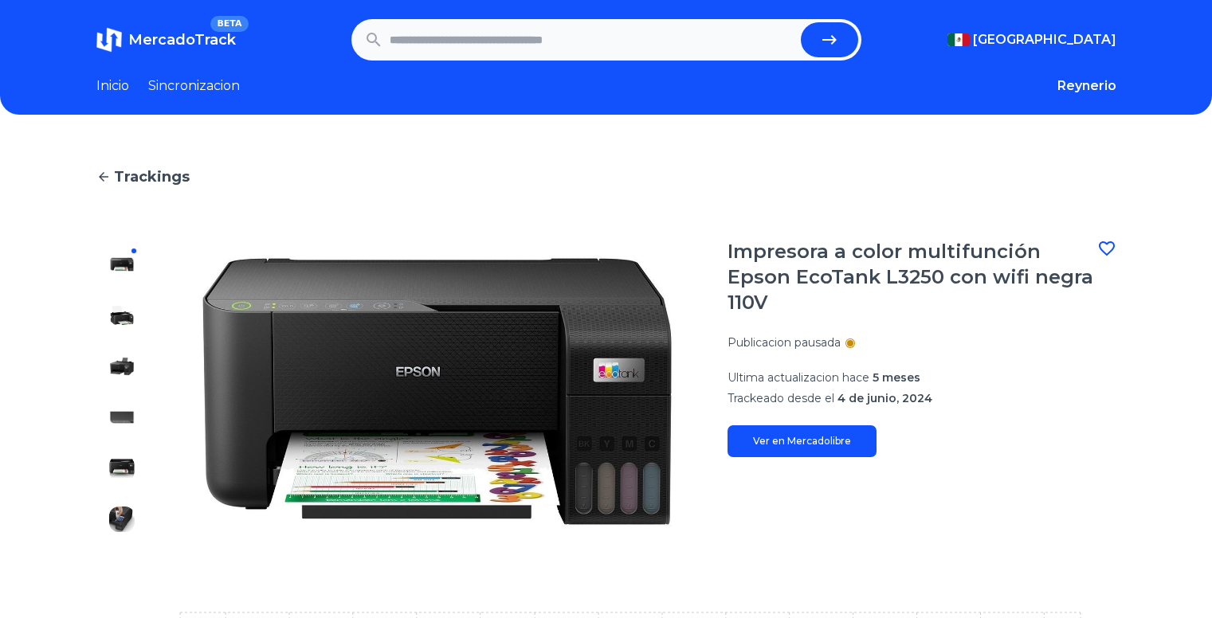 The height and width of the screenshot is (618, 1212). What do you see at coordinates (784, 343) in the screenshot?
I see `p: Publicacion pausada` at bounding box center [784, 343].